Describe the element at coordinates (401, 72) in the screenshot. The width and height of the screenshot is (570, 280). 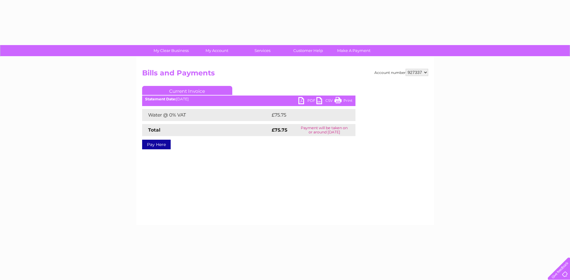
I see `div: Account number` at that location.